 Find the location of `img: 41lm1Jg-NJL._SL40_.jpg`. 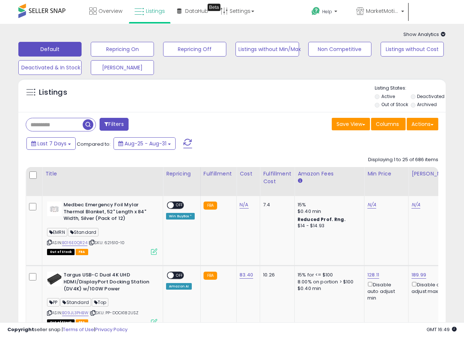

img: 41lm1Jg-NJL._SL40_.jpg is located at coordinates (54, 209).